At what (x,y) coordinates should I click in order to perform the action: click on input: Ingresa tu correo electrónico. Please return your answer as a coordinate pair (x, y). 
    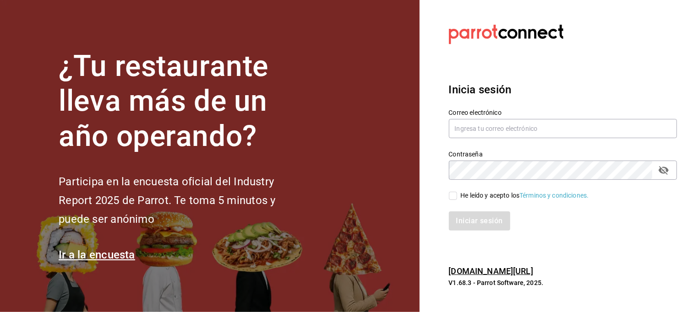
    Looking at the image, I should click on (563, 129).